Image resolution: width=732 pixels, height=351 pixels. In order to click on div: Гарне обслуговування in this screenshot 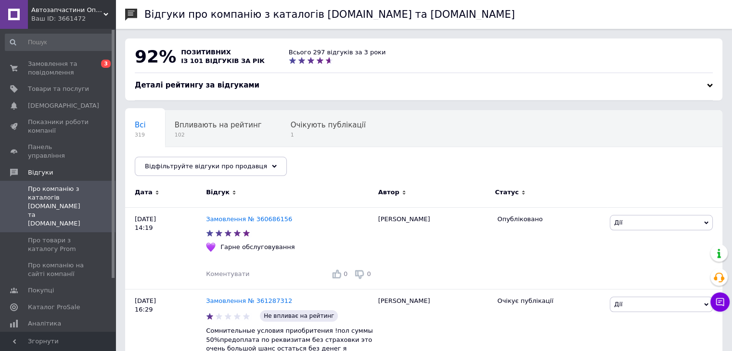, I will do `click(257, 247)`.